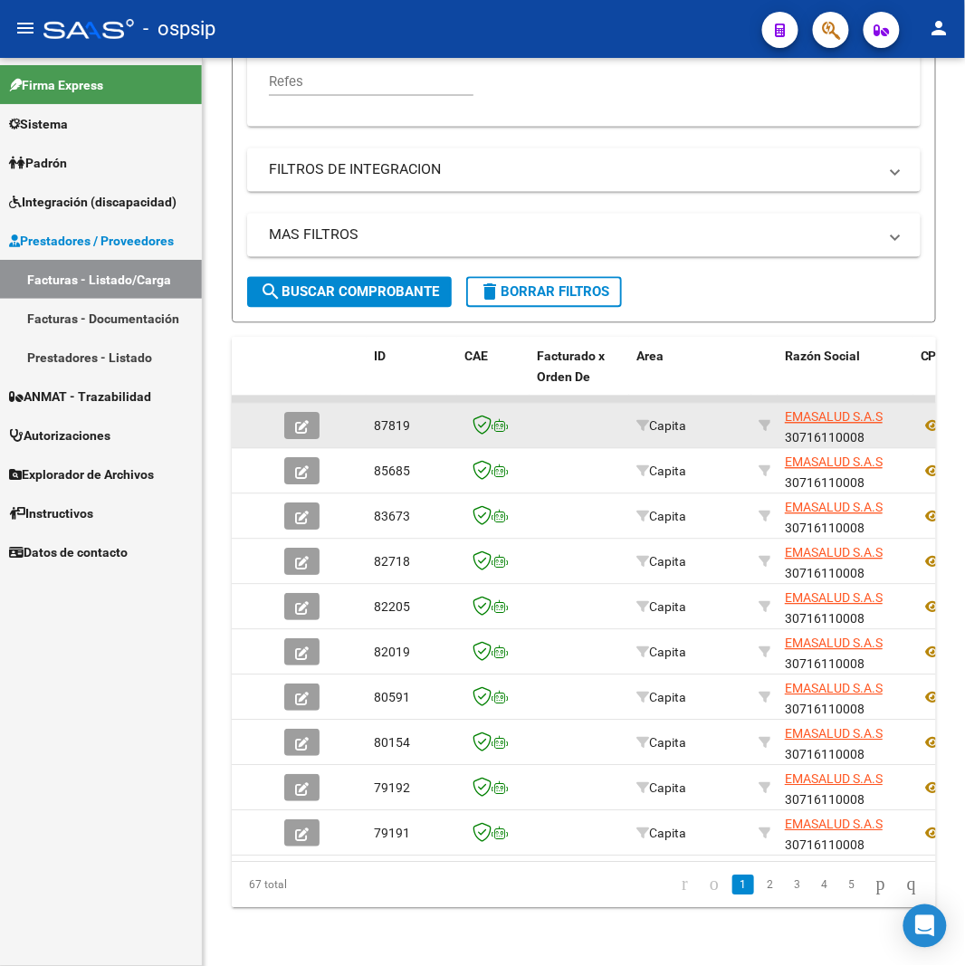  Describe the element at coordinates (684, 885) in the screenshot. I see `a: go to first page` at that location.